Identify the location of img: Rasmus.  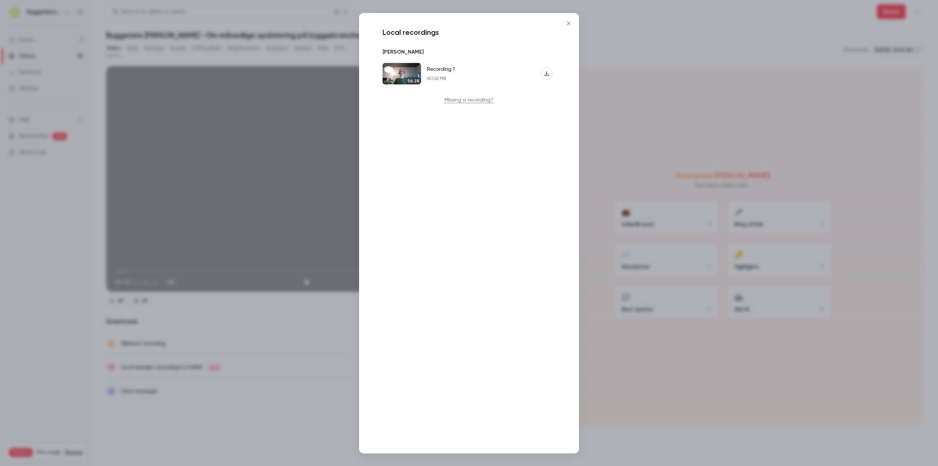
(402, 73).